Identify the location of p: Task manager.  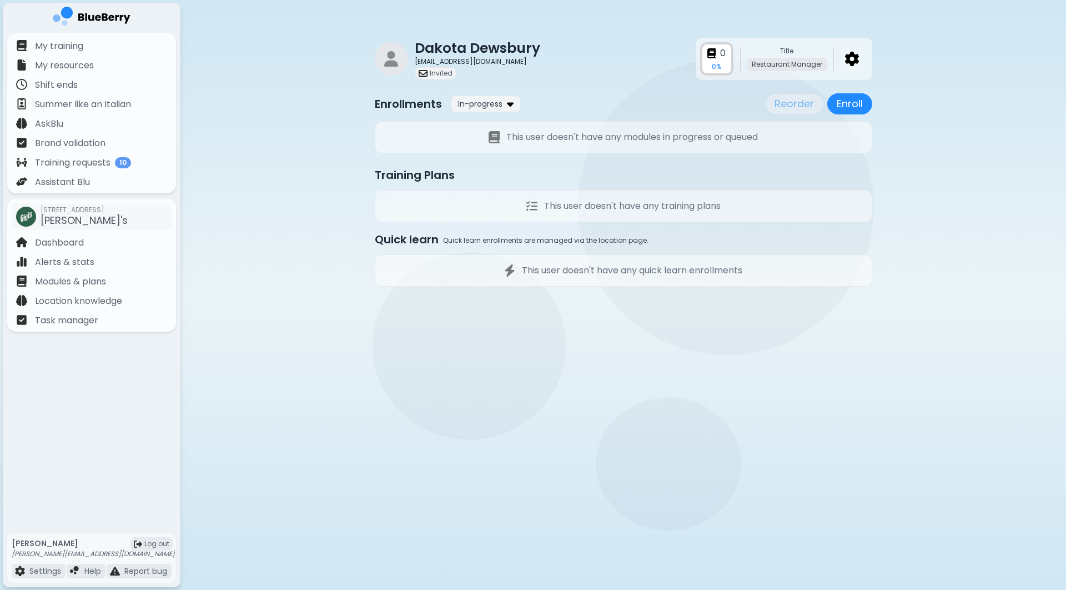
(67, 320).